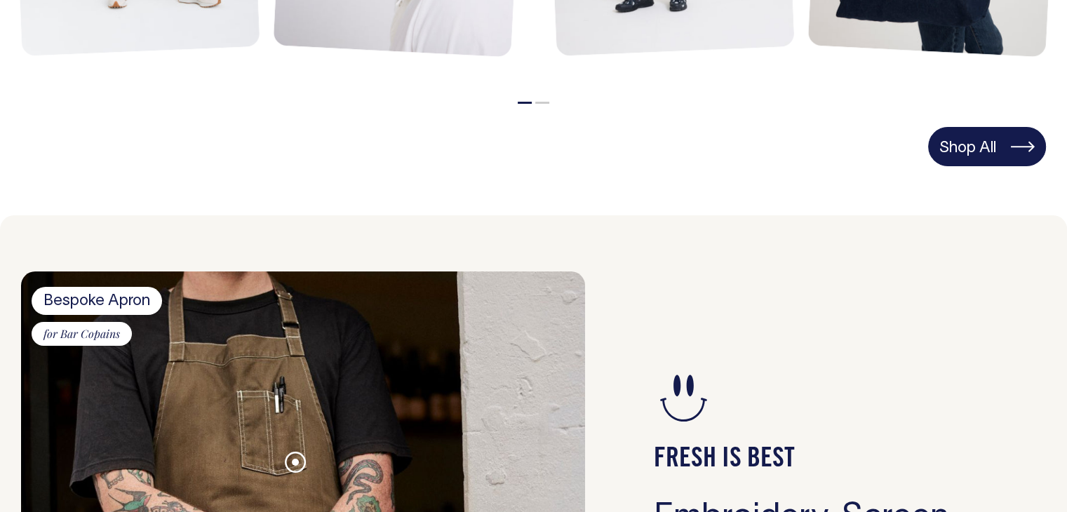 The width and height of the screenshot is (1067, 512). What do you see at coordinates (542, 102) in the screenshot?
I see `button: 2 of 2` at bounding box center [542, 102].